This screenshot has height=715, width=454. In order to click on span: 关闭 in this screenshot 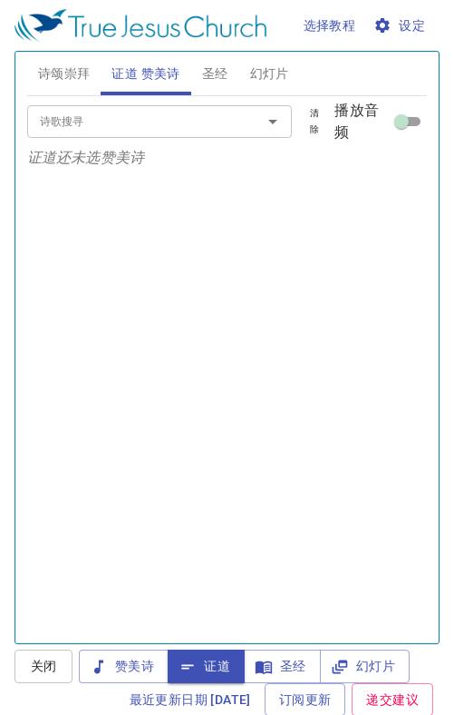, I will do `click(44, 666)`.